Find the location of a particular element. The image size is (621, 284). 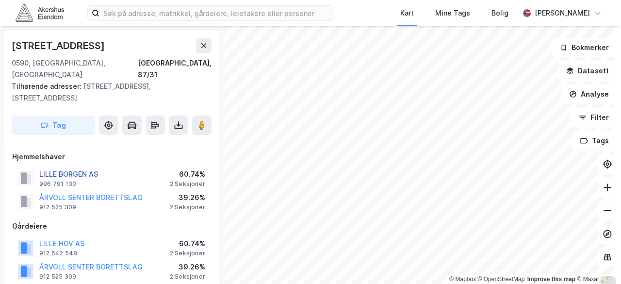

div: 996 791 130 is located at coordinates (58, 184).